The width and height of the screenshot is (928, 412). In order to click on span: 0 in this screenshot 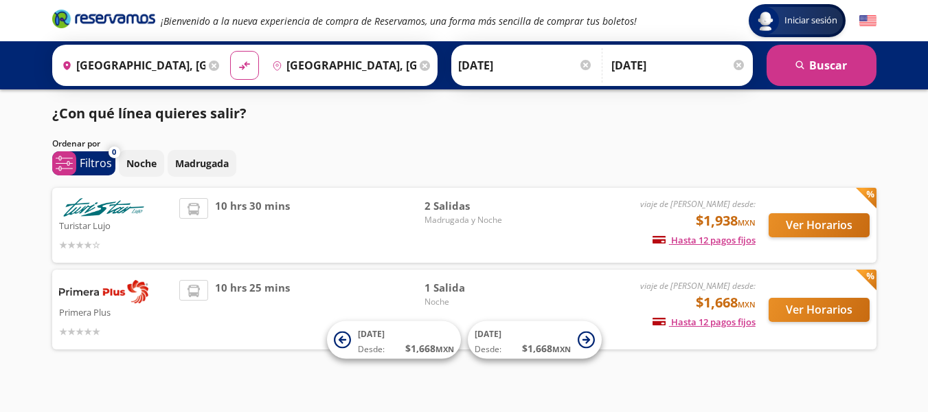, I will do `click(114, 152)`.